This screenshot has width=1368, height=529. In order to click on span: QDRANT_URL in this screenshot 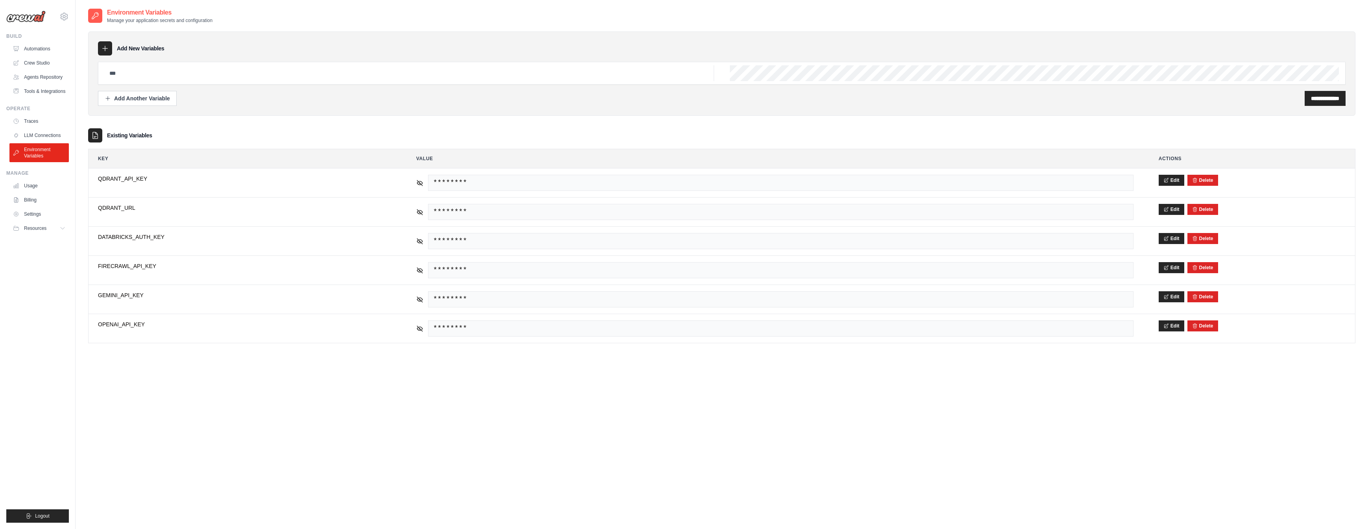, I will do `click(244, 208)`.